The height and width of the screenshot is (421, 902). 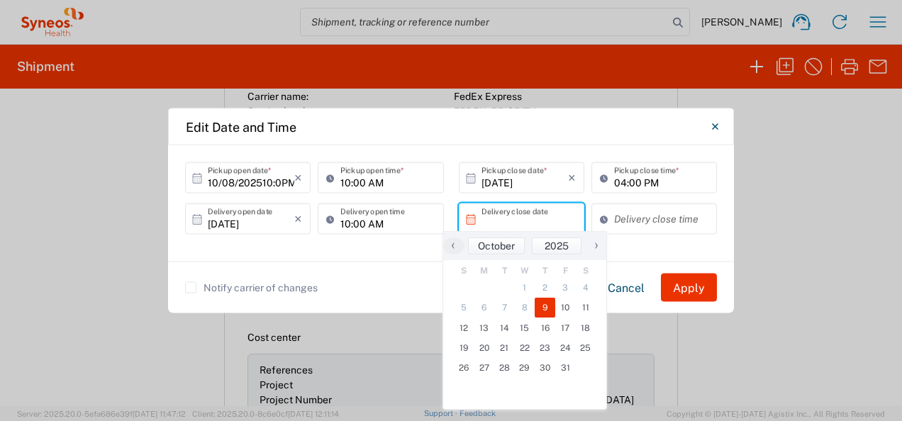 I want to click on span: 24, so click(x=565, y=348).